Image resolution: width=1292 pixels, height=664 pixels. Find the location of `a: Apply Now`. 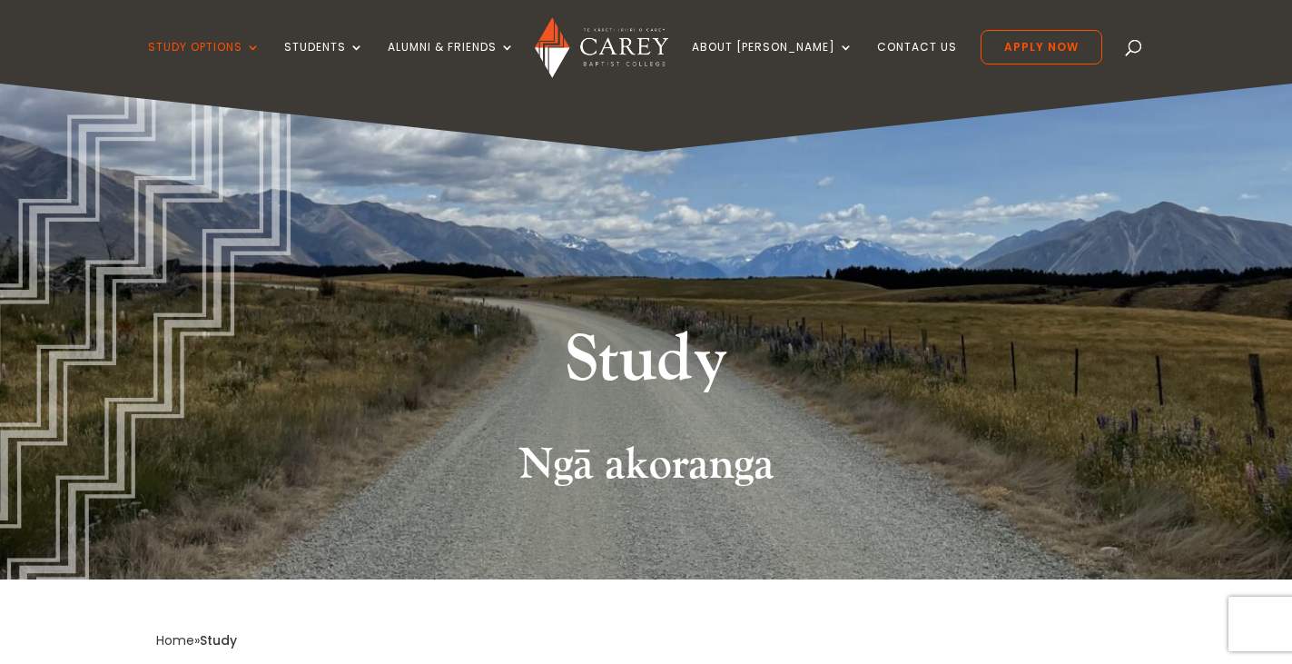

a: Apply Now is located at coordinates (1042, 47).